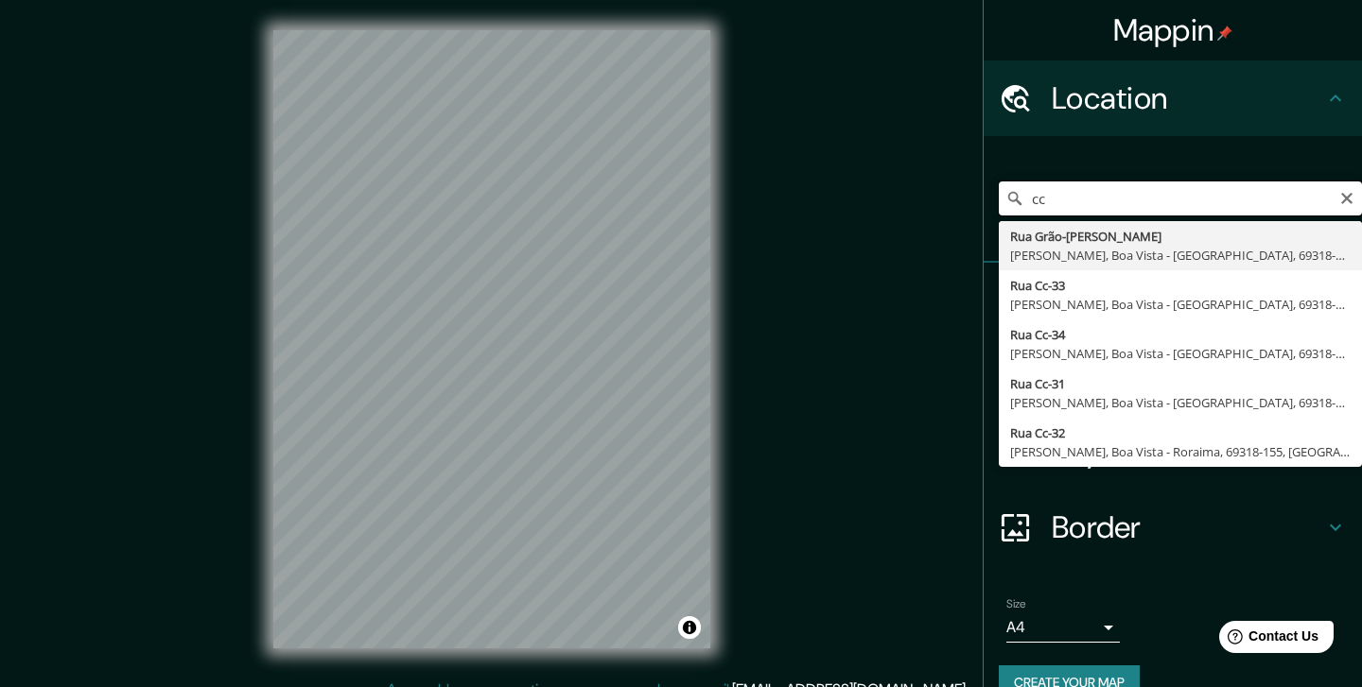  Describe the element at coordinates (1063, 628) in the screenshot. I see `div: A4` at that location.